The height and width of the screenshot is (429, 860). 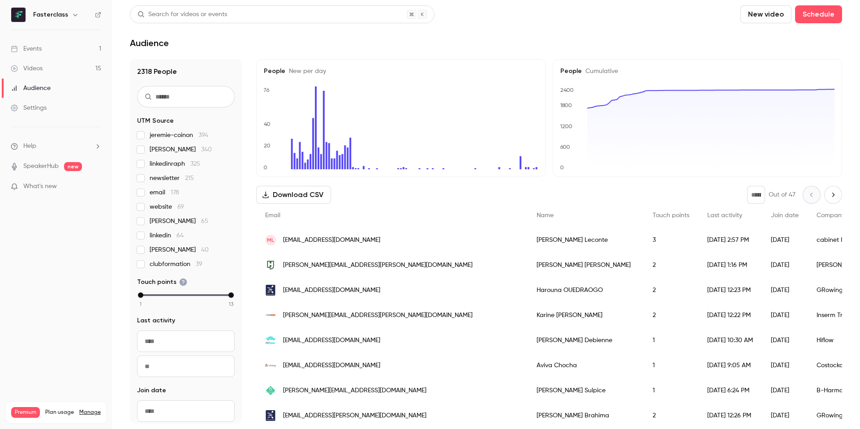 What do you see at coordinates (585, 290) in the screenshot?
I see `div: Harouna OUEDRAOGO` at bounding box center [585, 290].